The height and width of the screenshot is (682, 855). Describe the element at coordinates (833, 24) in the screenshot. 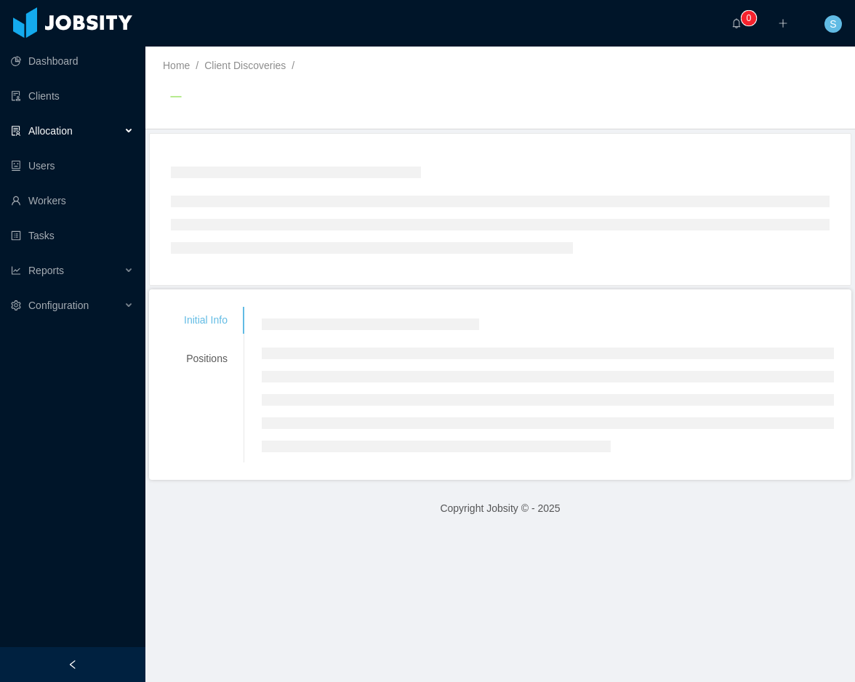

I see `span: S` at that location.